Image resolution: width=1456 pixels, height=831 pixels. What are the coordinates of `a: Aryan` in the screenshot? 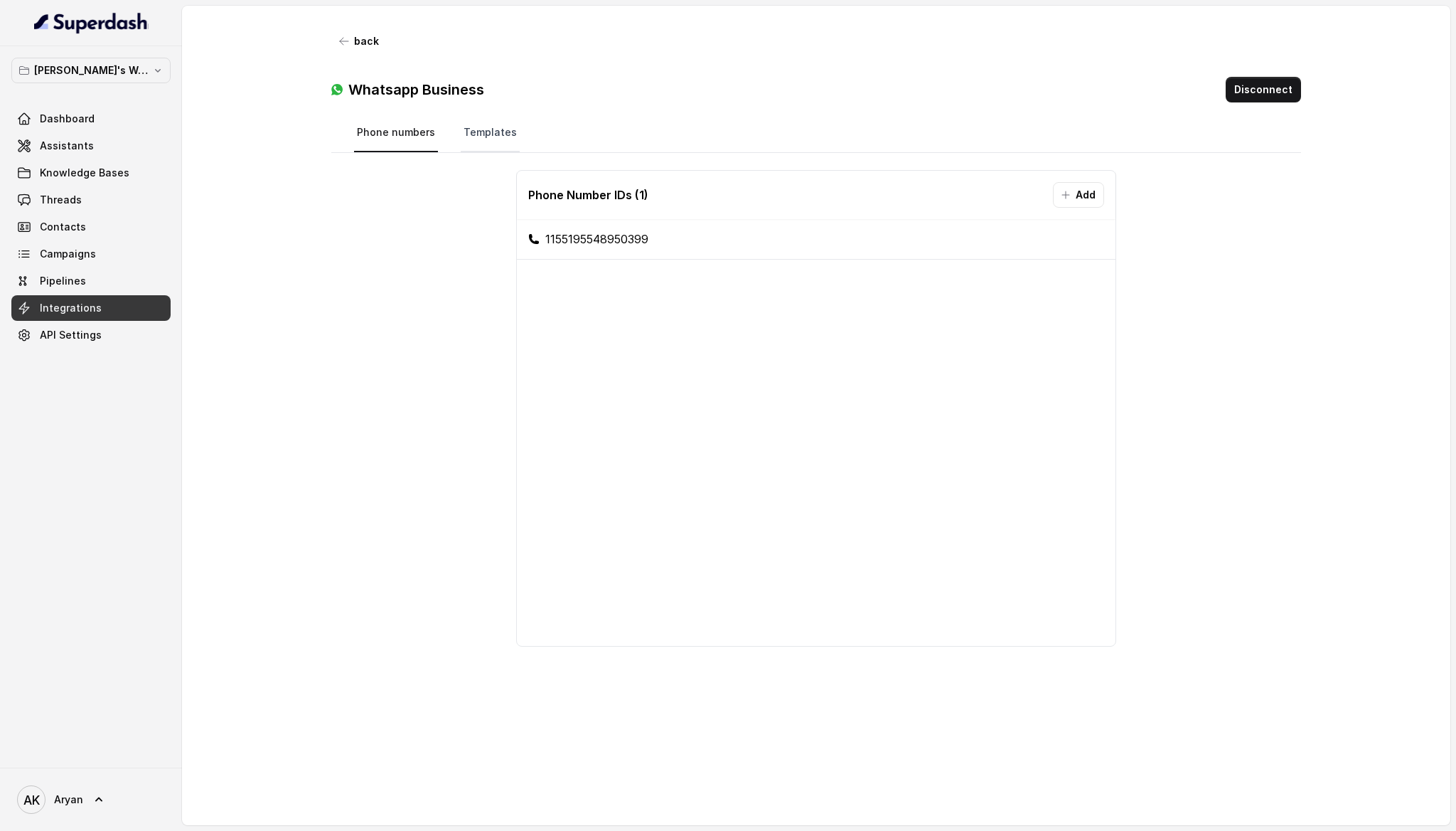 It's located at (91, 799).